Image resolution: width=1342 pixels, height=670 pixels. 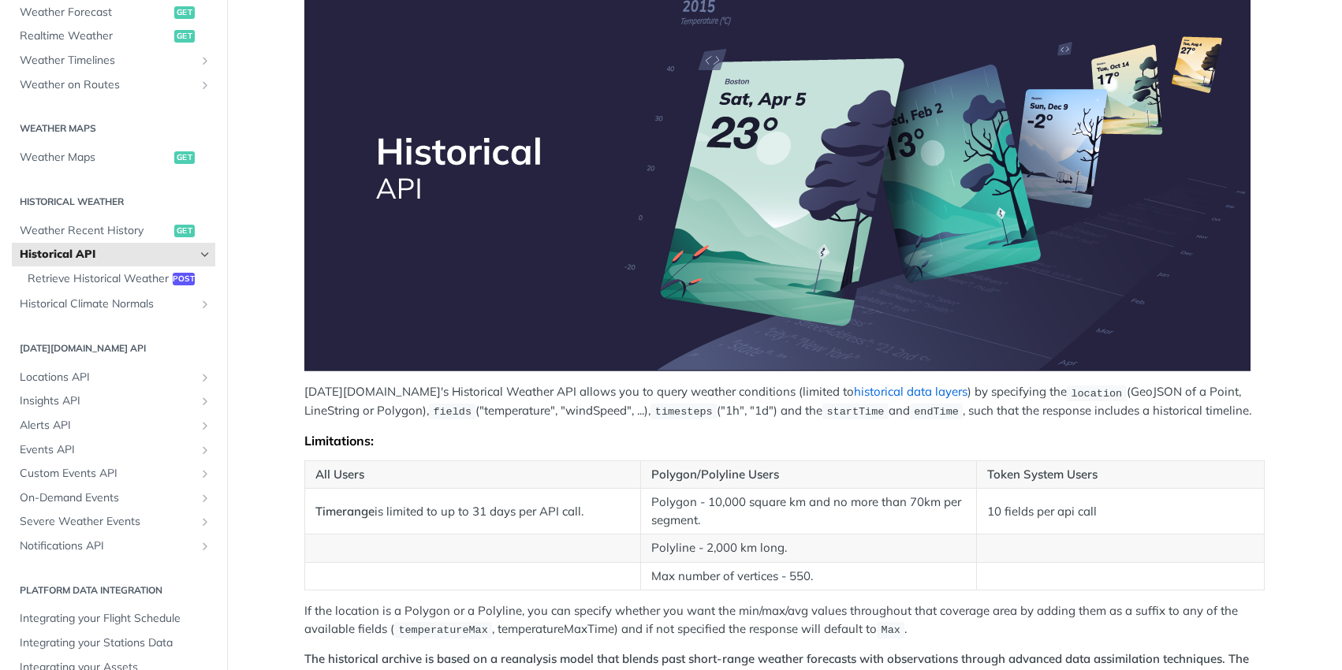 What do you see at coordinates (95, 231) in the screenshot?
I see `span: Weather Recent History` at bounding box center [95, 231].